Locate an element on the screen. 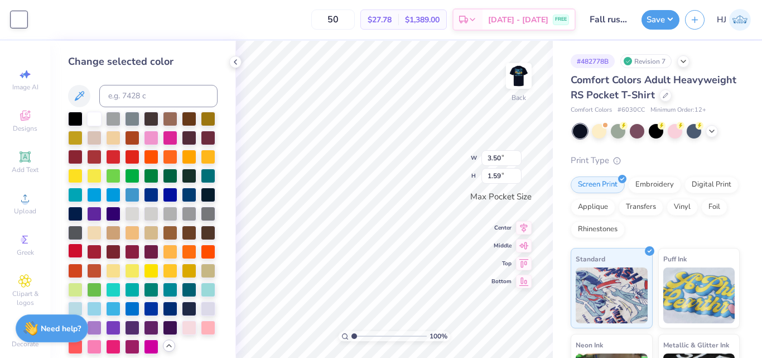  img: Standard is located at coordinates (611, 295).